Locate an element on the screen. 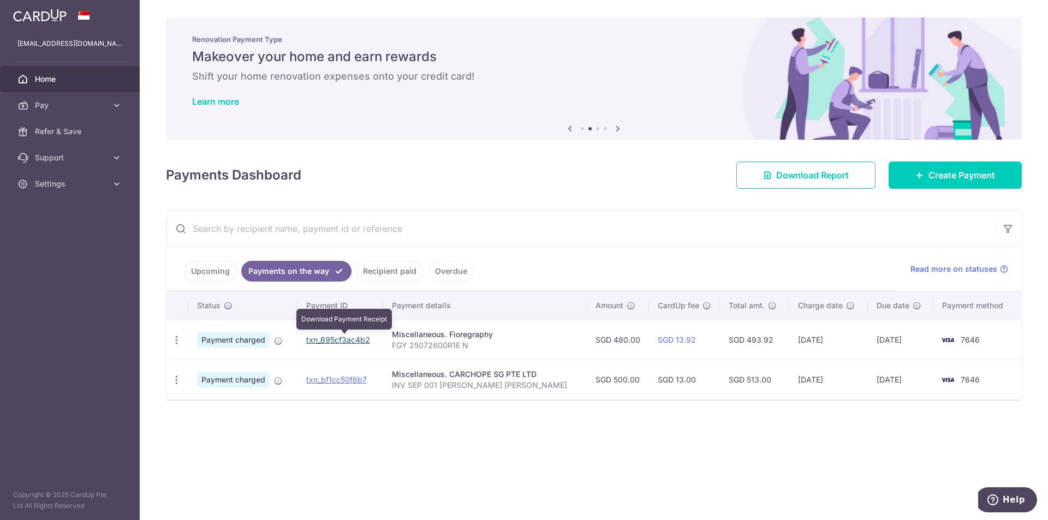 This screenshot has width=1048, height=520. th: Payment method is located at coordinates (977, 306).